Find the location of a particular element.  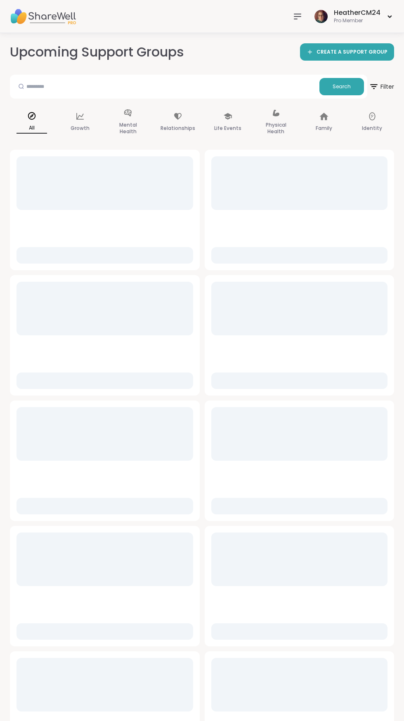

p: Growth is located at coordinates (80, 128).